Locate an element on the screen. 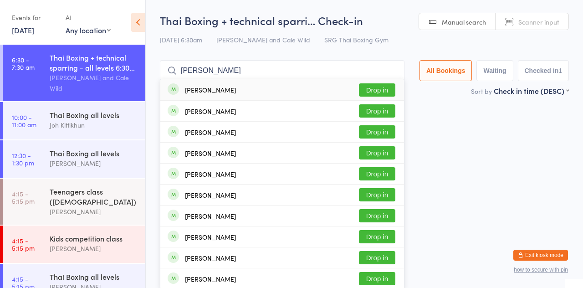 The height and width of the screenshot is (288, 583). a: 10:00 -11:00 amThai Boxing all levelsJoh Kittikhun is located at coordinates (74, 121).